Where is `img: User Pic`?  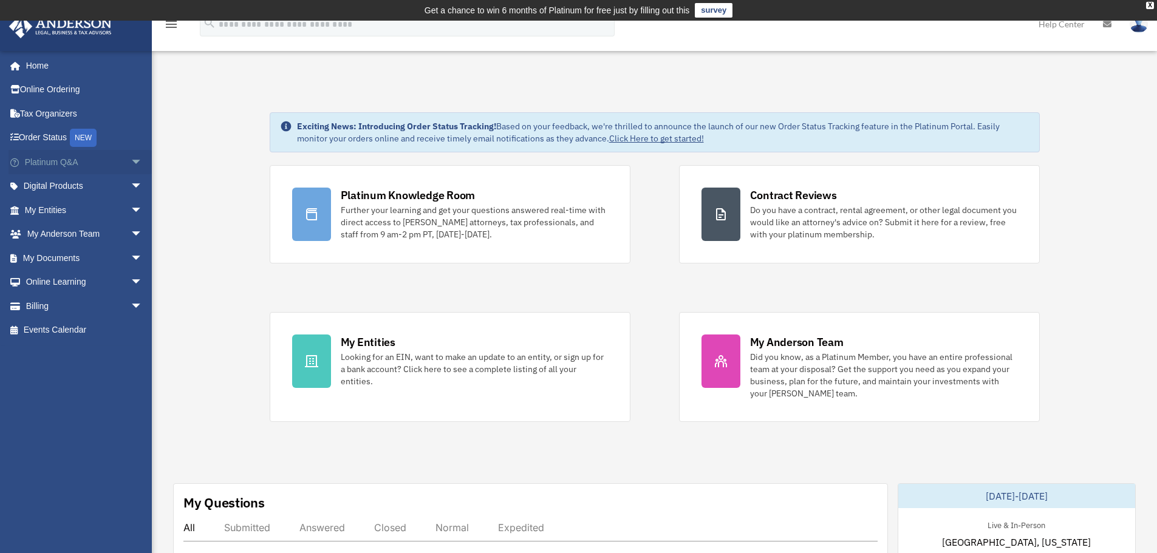
img: User Pic is located at coordinates (1139, 24).